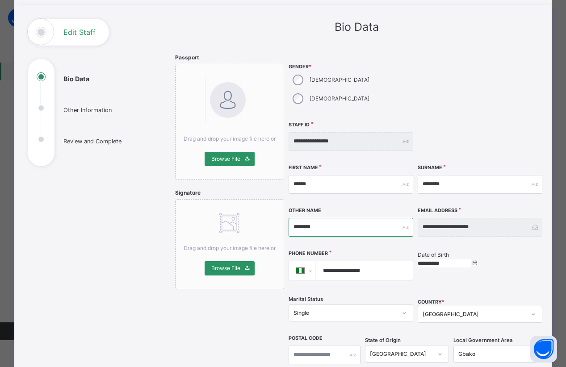  Describe the element at coordinates (230, 244) in the screenshot. I see `div: Drag and drop your image file here orBrowse File` at that location.